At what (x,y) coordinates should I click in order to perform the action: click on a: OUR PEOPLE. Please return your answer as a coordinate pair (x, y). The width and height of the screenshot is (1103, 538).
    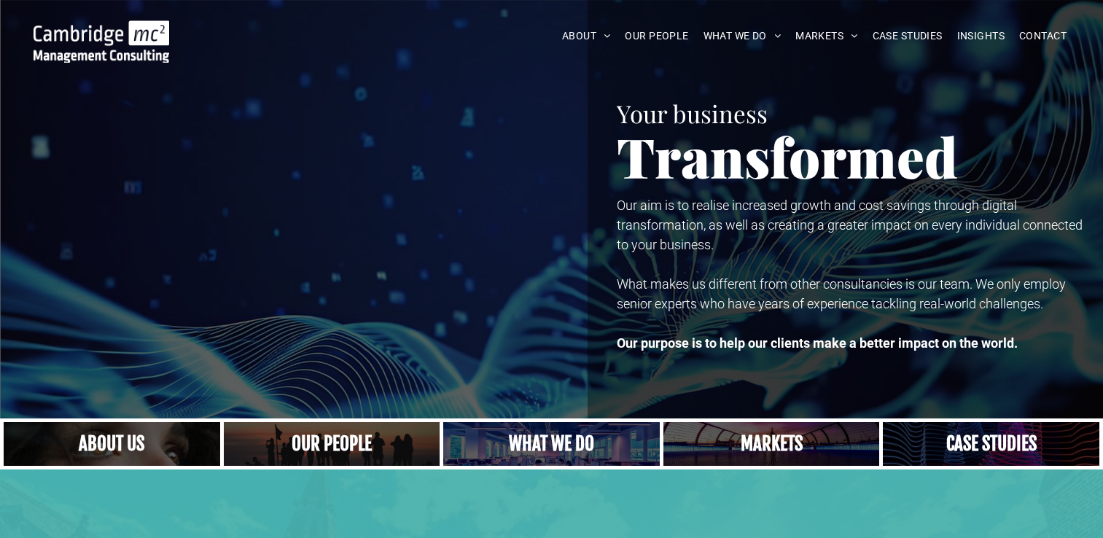
    Looking at the image, I should click on (656, 36).